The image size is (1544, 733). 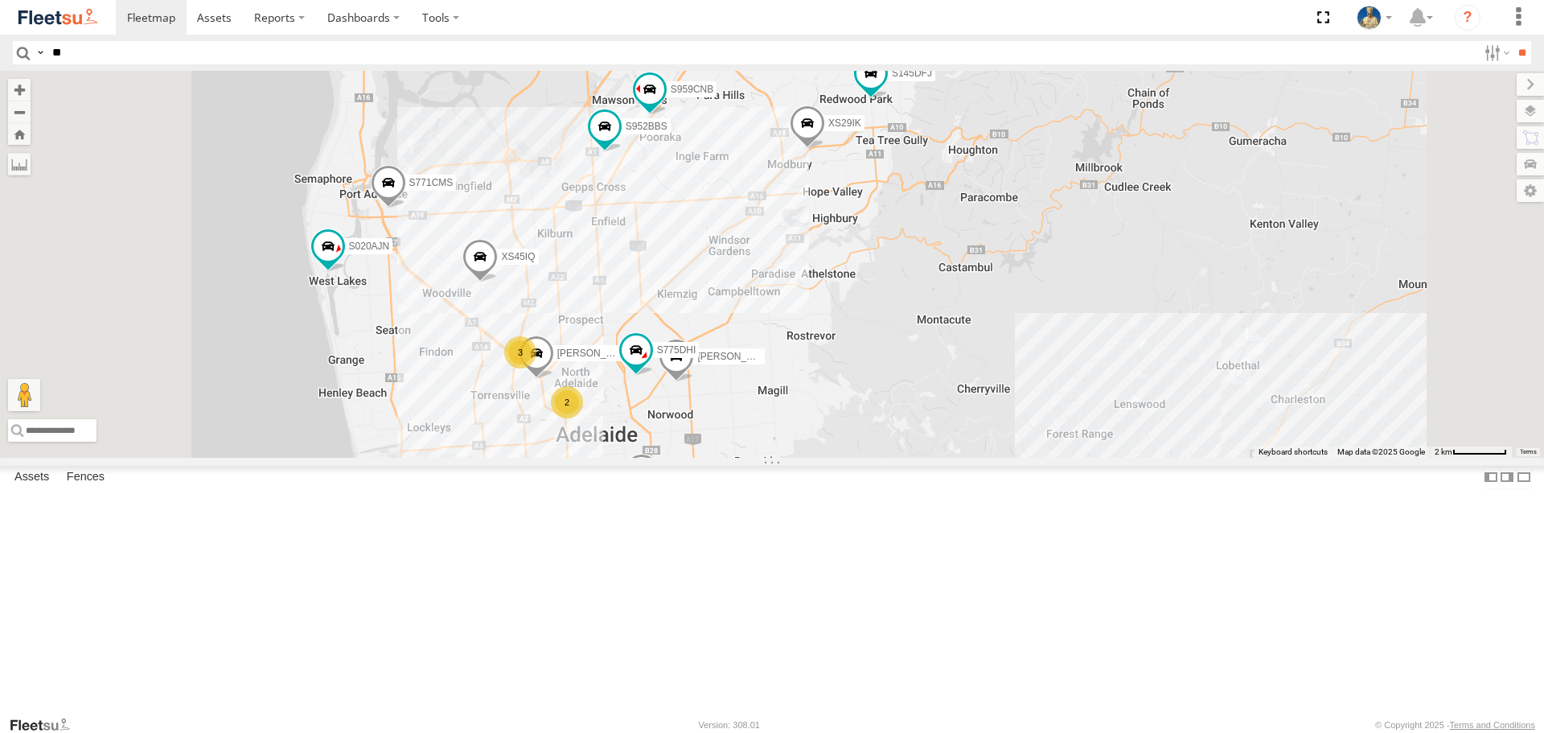 I want to click on a: Visit our Website, so click(x=46, y=724).